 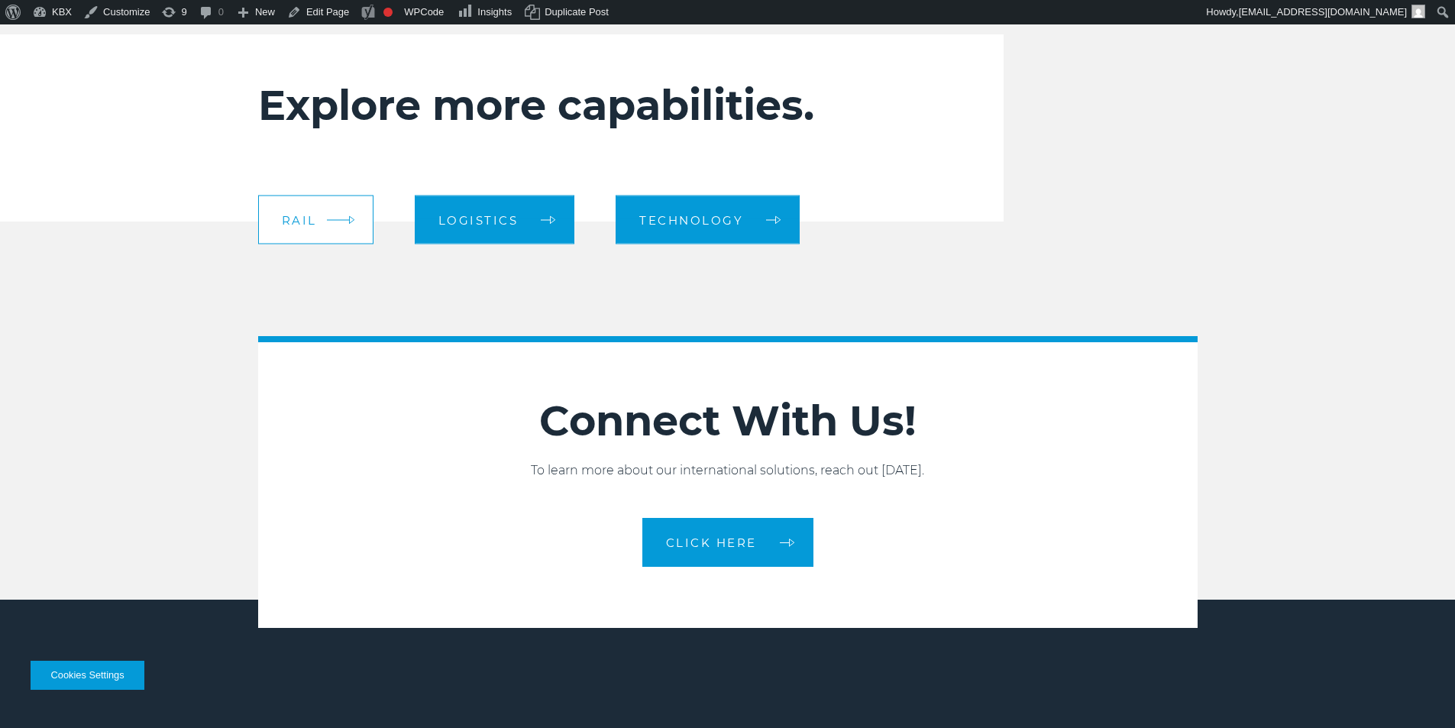 What do you see at coordinates (711, 542) in the screenshot?
I see `span: CLICK HERE` at bounding box center [711, 542].